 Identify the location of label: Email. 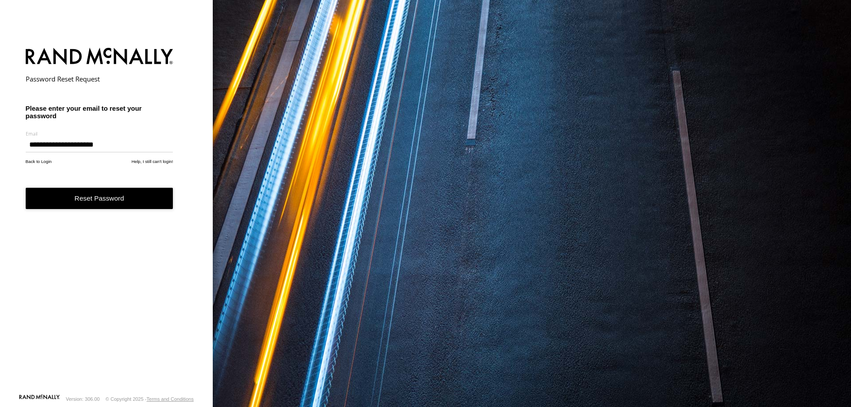
(99, 133).